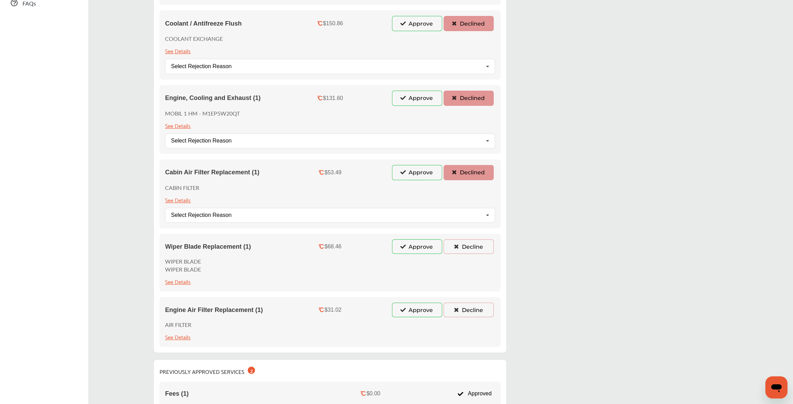 This screenshot has width=793, height=404. What do you see at coordinates (333, 173) in the screenshot?
I see `div: $53.49` at bounding box center [333, 173].